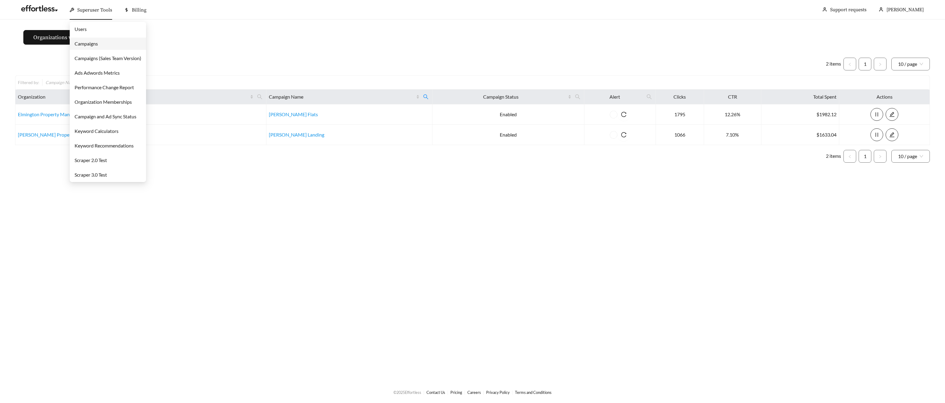 The image size is (945, 403). I want to click on a: Users, so click(81, 29).